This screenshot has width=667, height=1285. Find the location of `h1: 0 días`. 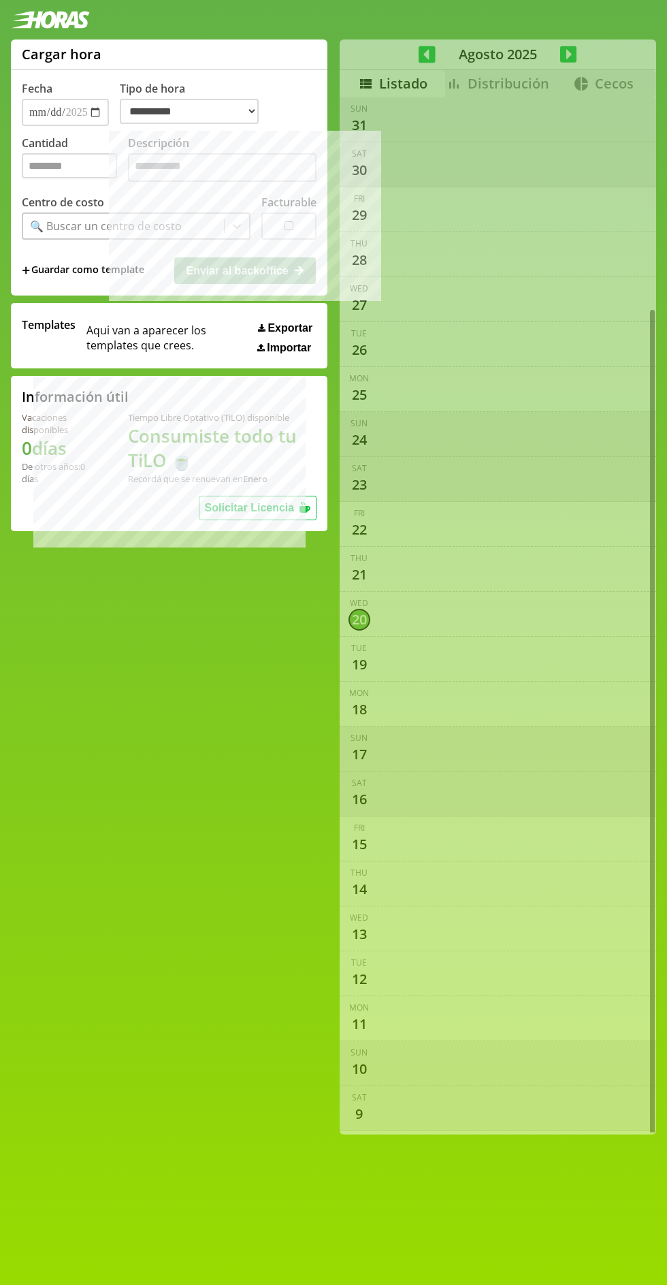

h1: 0 días is located at coordinates (59, 448).